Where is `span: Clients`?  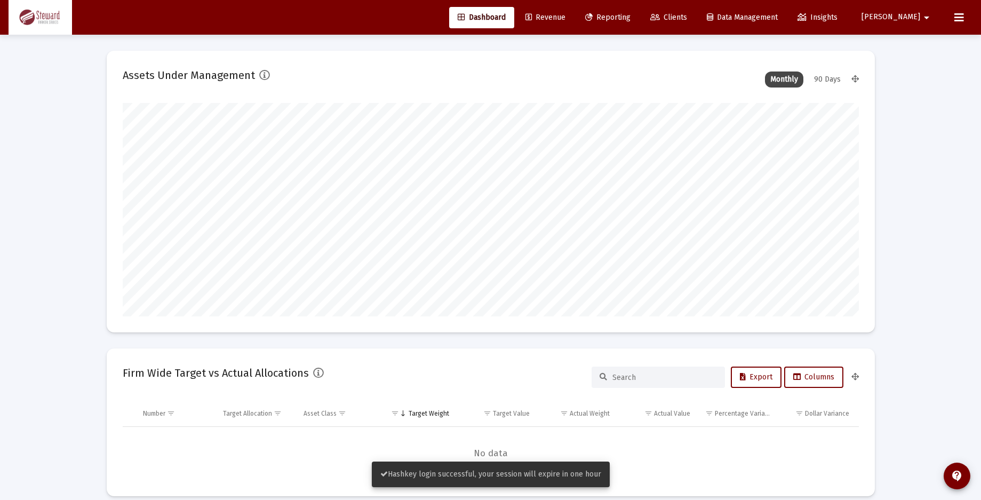
span: Clients is located at coordinates (668, 17).